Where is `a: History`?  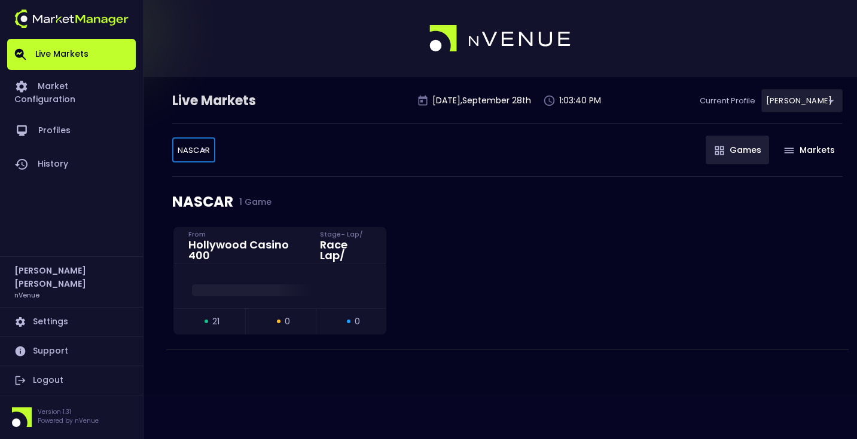
a: History is located at coordinates (71, 164).